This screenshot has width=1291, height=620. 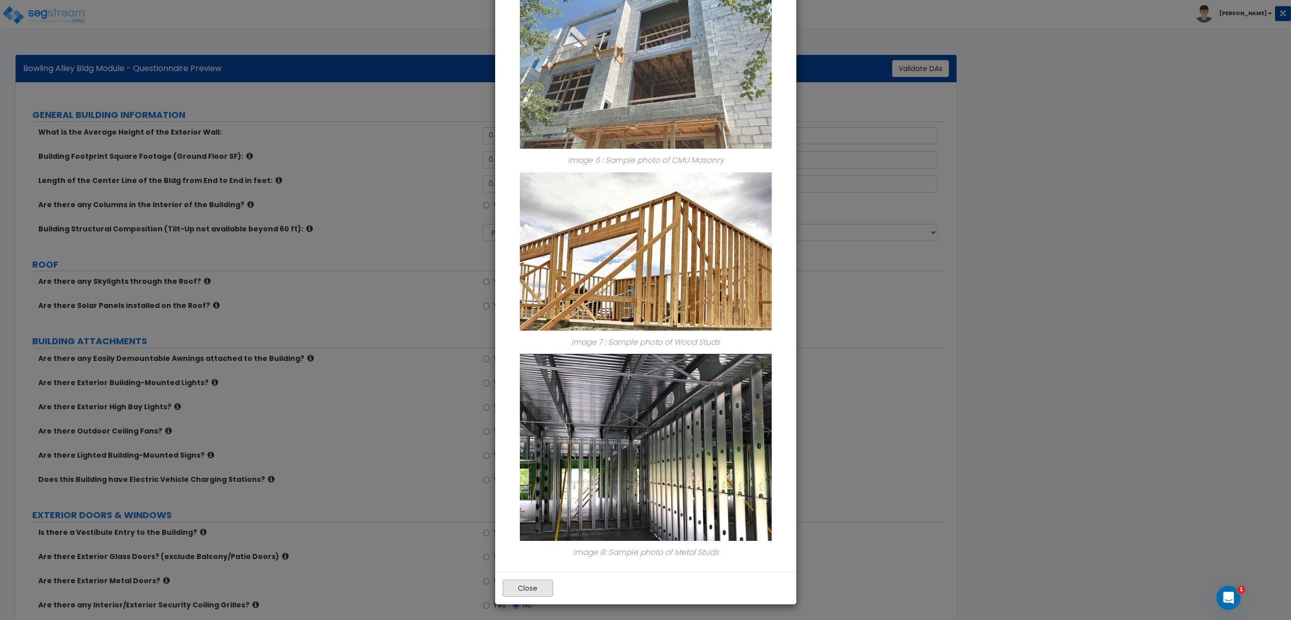 What do you see at coordinates (646, 552) in the screenshot?
I see `i: Image 8: Sample photo of Metal Studs` at bounding box center [646, 552].